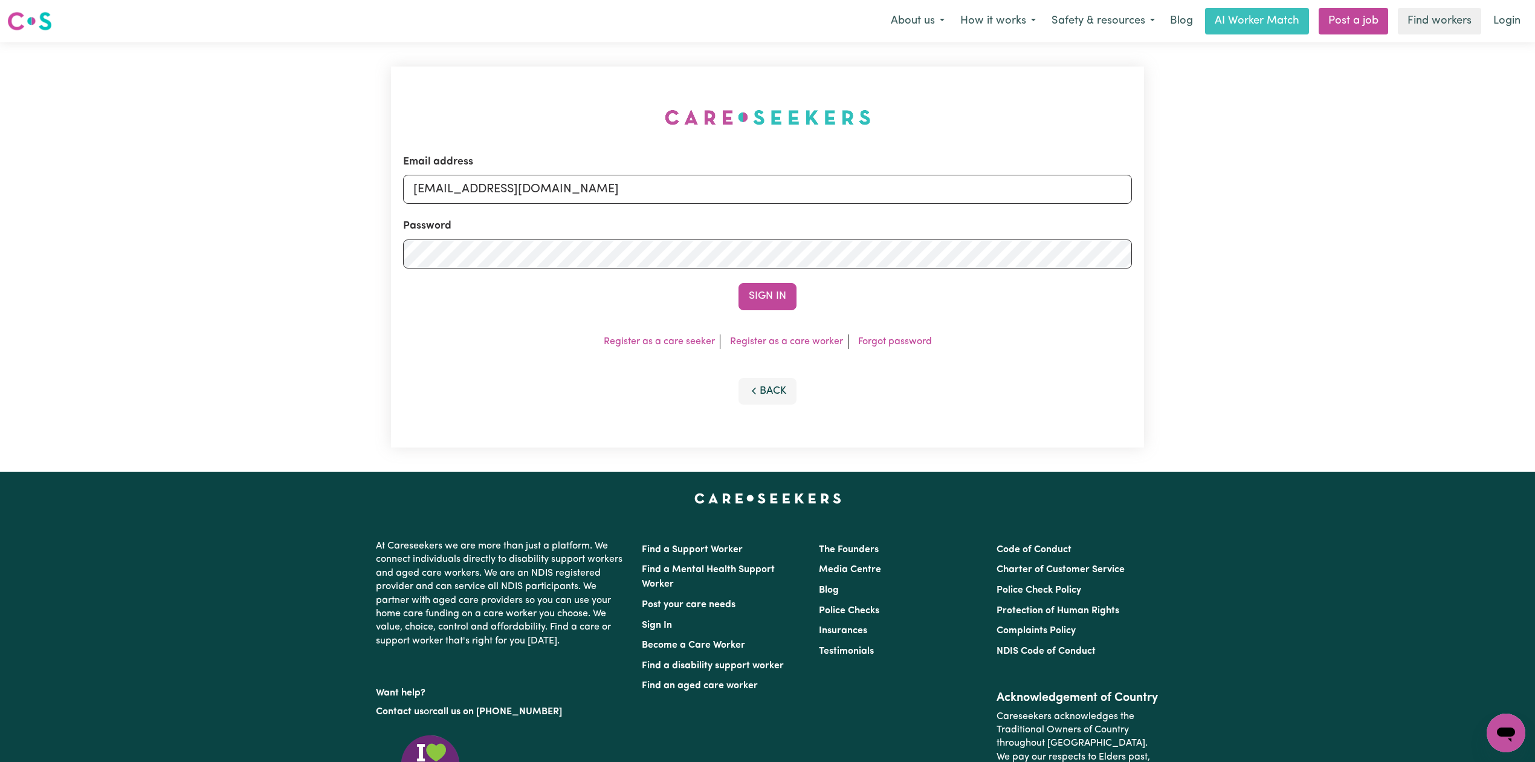  I want to click on a: Register as a care seeker, so click(659, 341).